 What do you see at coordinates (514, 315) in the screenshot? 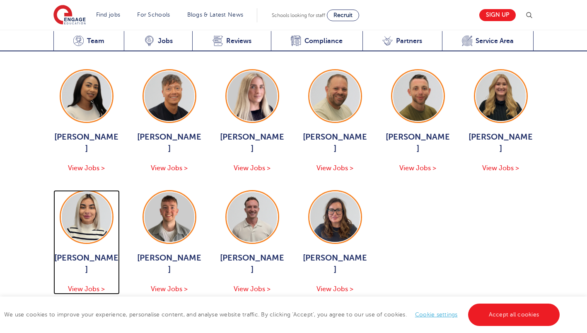
I see `a: Accept all cookies` at bounding box center [514, 315].